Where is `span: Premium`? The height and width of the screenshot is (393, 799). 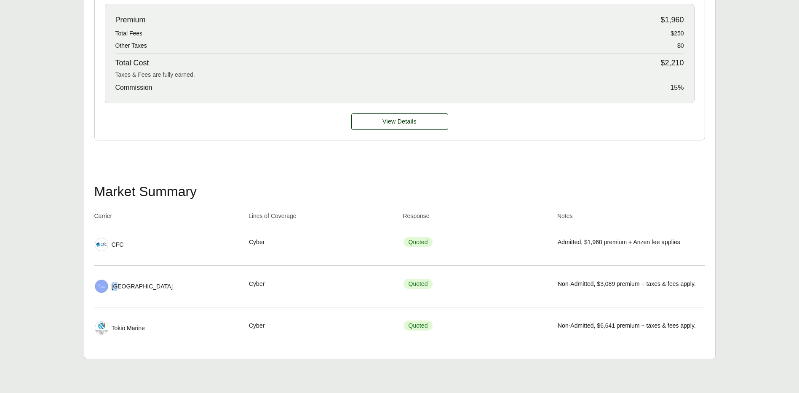
span: Premium is located at coordinates (131, 20).